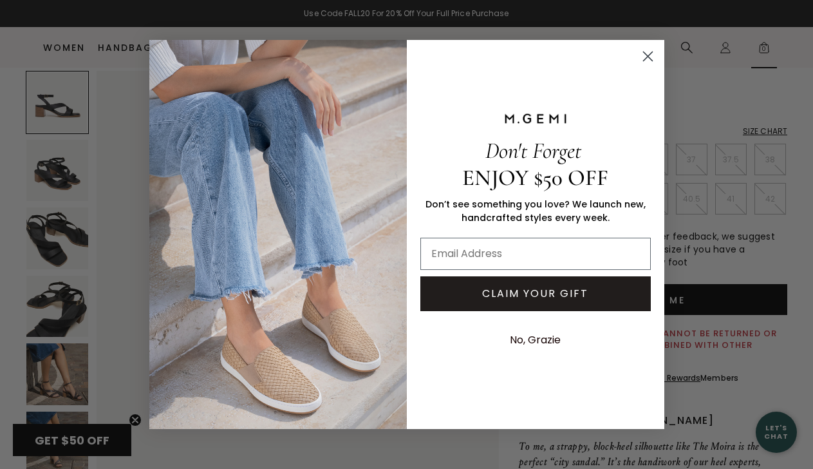 The height and width of the screenshot is (469, 813). I want to click on button: CLAIM YOUR GIFT, so click(536, 294).